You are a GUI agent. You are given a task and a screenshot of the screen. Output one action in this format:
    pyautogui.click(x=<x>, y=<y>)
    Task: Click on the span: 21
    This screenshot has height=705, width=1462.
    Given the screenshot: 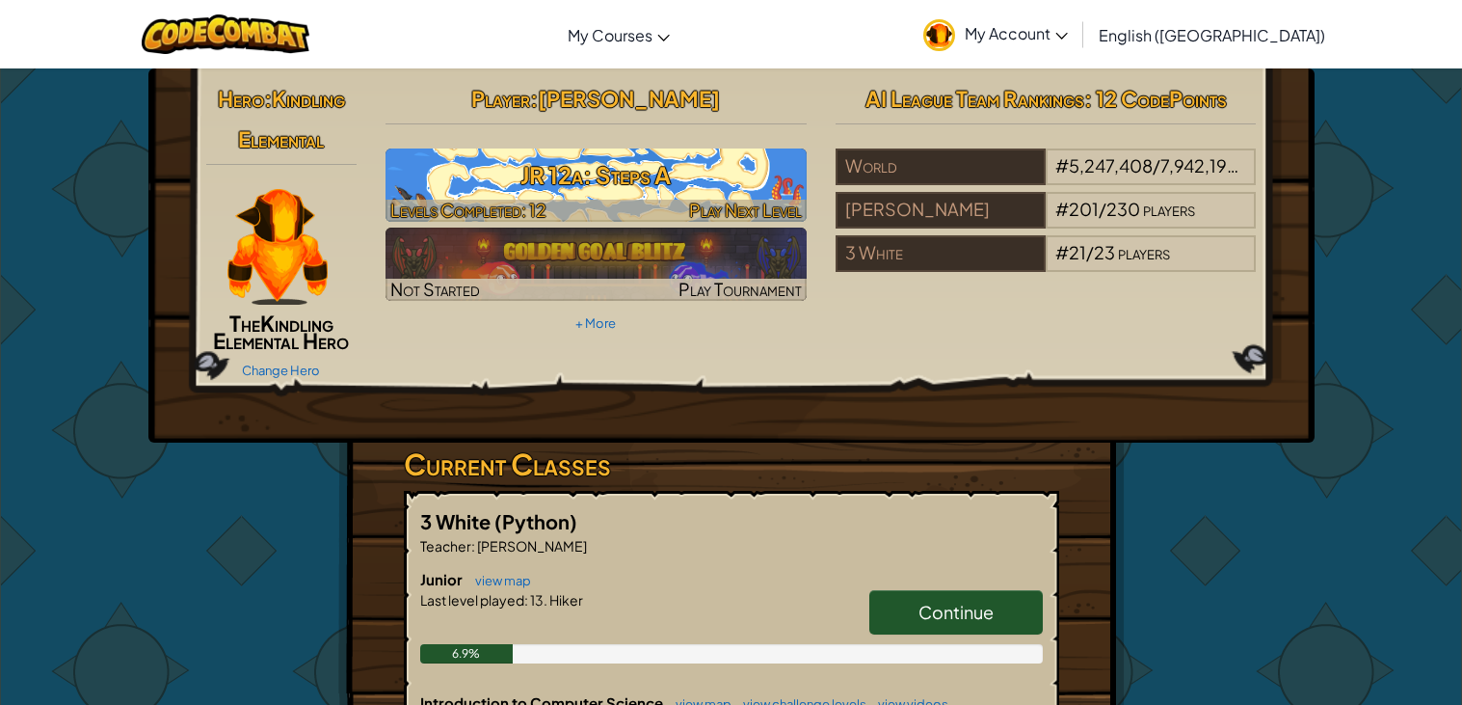 What is the action you would take?
    pyautogui.click(x=1078, y=252)
    